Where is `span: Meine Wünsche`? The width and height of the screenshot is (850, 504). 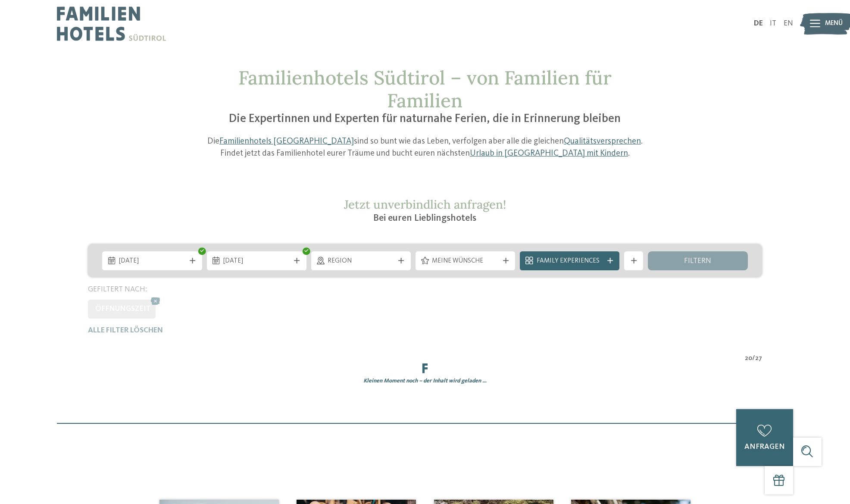 span: Meine Wünsche is located at coordinates (465, 261).